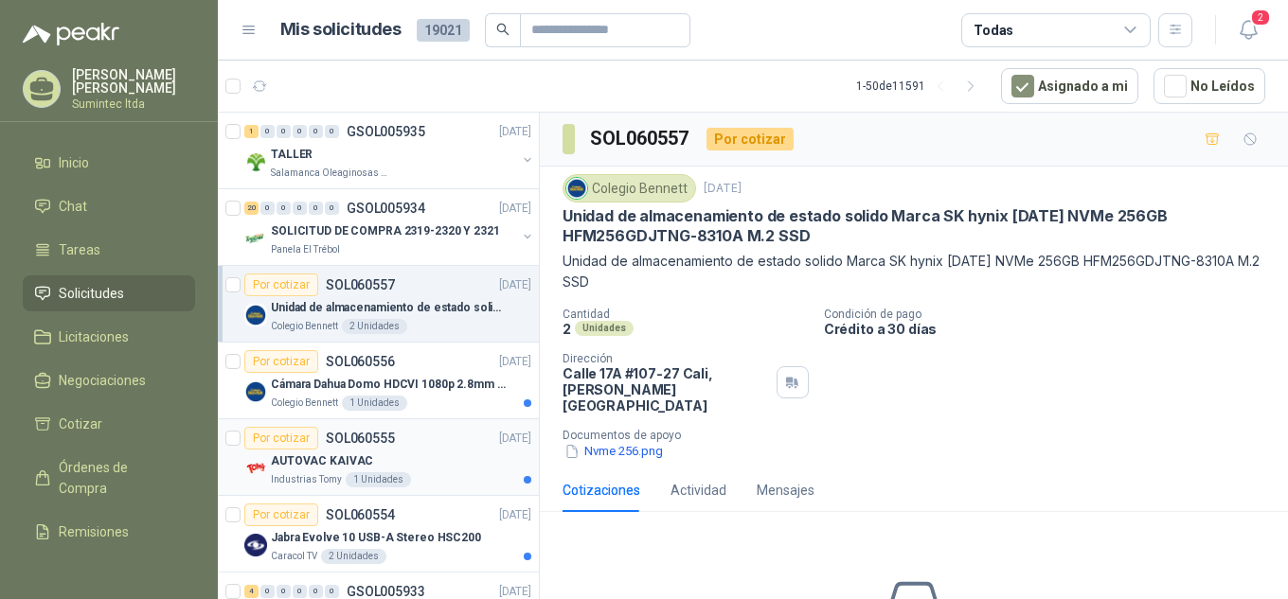 This screenshot has height=599, width=1288. Describe the element at coordinates (698, 491) in the screenshot. I see `div: Actividad` at that location.